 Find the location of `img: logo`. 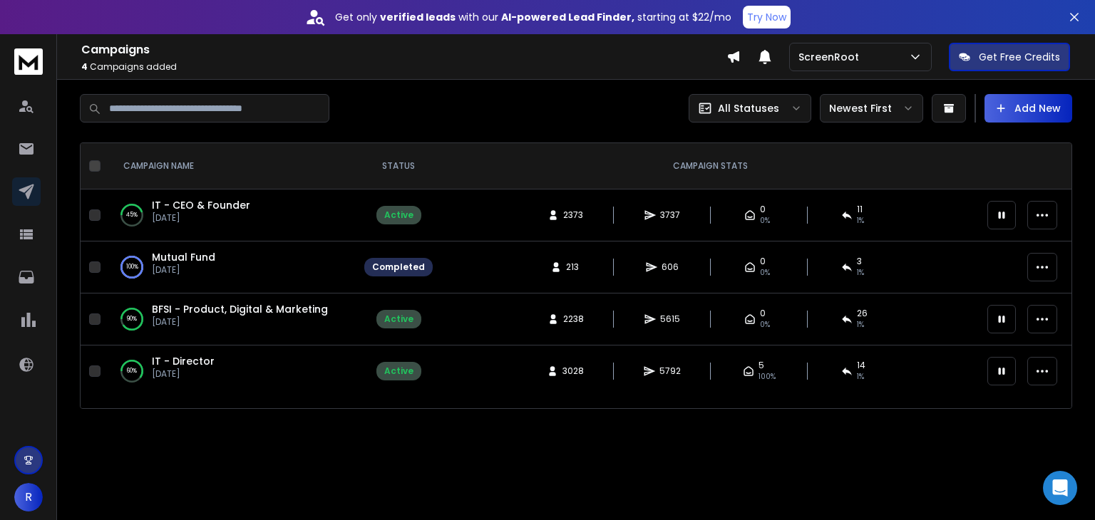

img: logo is located at coordinates (29, 61).